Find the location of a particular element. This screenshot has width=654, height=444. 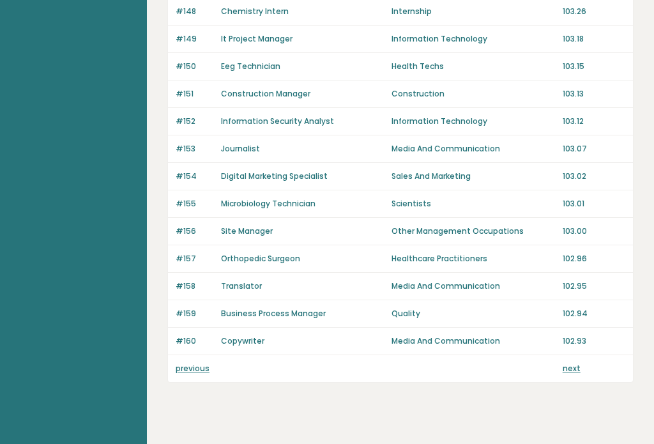

p: 102.96 is located at coordinates (594, 259).